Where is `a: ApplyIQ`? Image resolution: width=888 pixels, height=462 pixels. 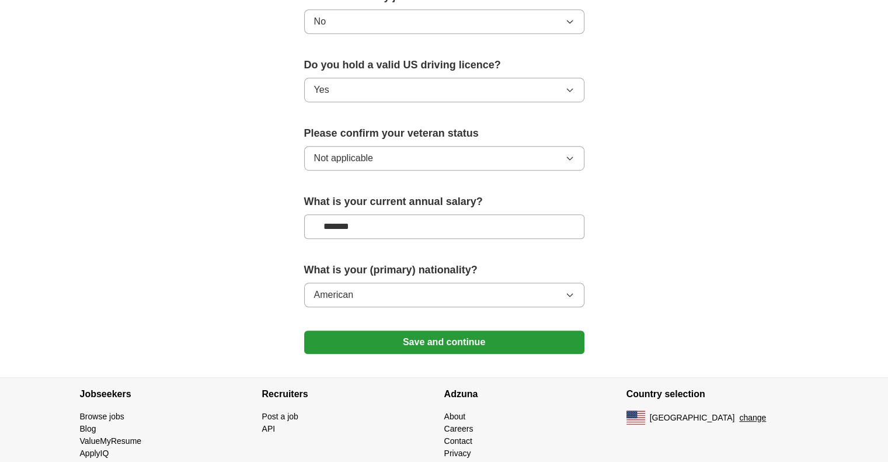 a: ApplyIQ is located at coordinates (95, 453).